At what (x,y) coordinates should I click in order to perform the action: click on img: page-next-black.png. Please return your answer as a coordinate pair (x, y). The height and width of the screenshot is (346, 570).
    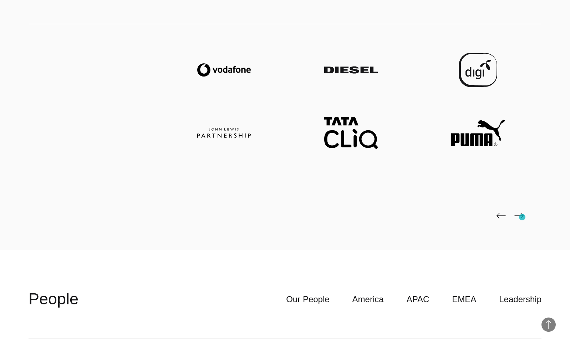
    Looking at the image, I should click on (519, 216).